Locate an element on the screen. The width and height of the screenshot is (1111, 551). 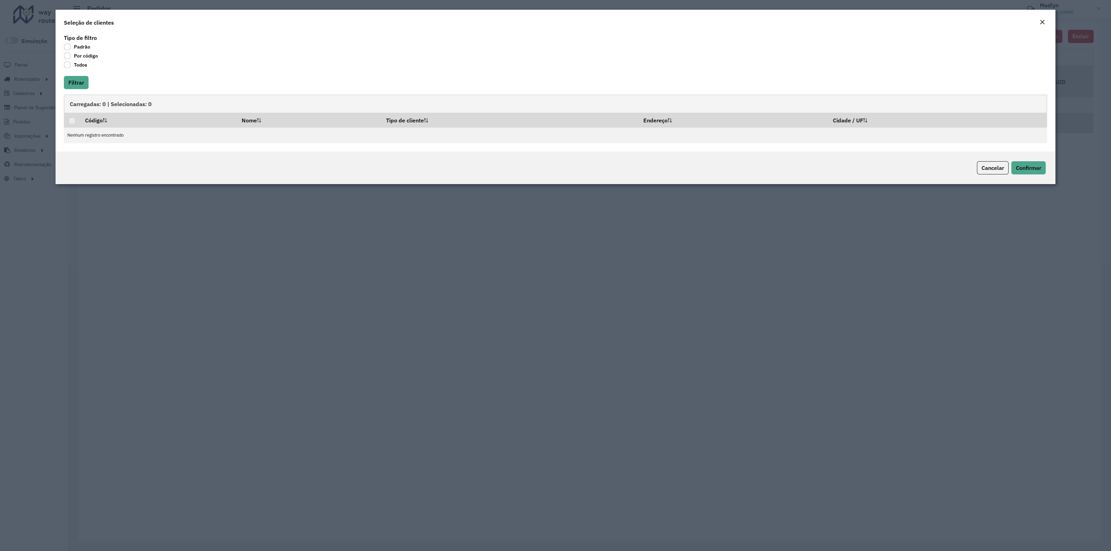
th: Endereço is located at coordinates (733, 120).